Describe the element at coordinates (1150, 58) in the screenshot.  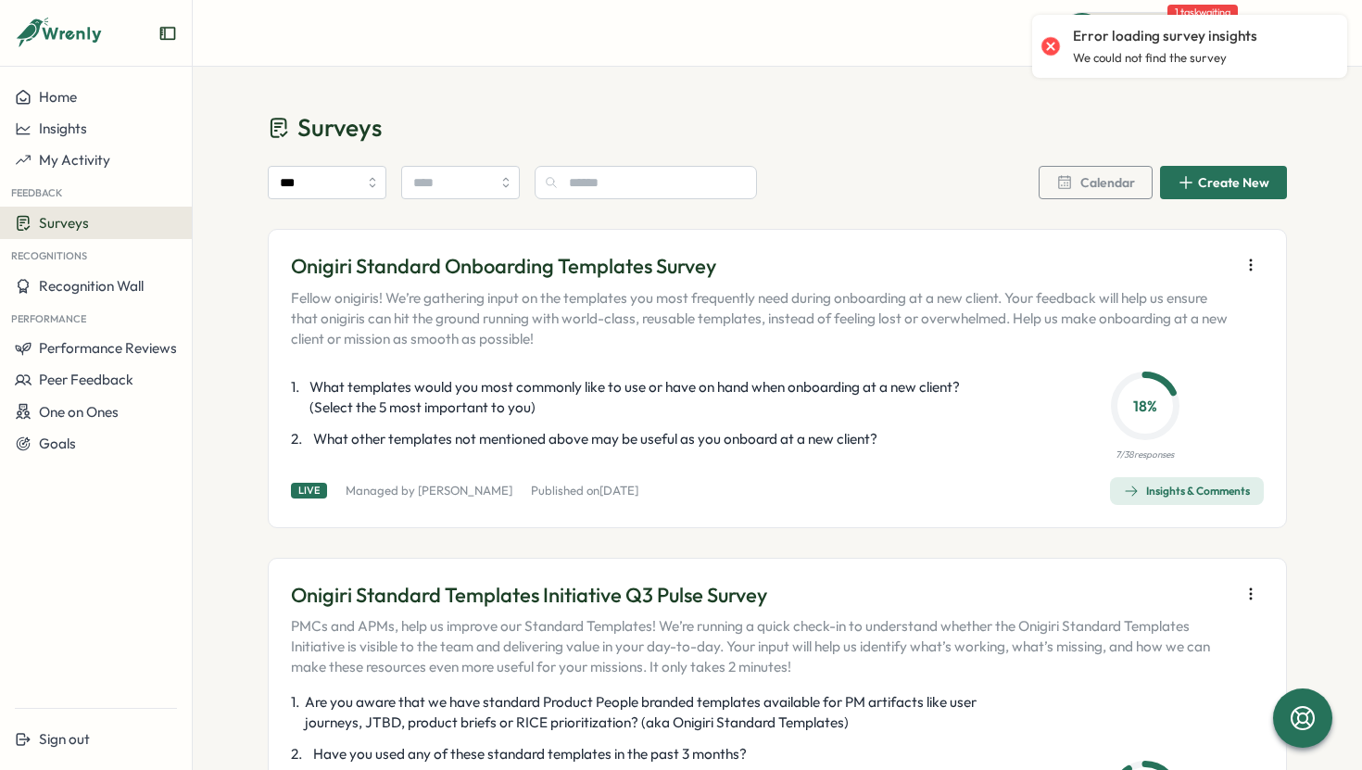
I see `p: We could not find the survey` at that location.